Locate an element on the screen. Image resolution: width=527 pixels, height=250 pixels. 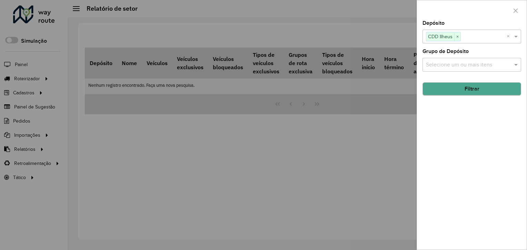
span: Clear all is located at coordinates (509, 37).